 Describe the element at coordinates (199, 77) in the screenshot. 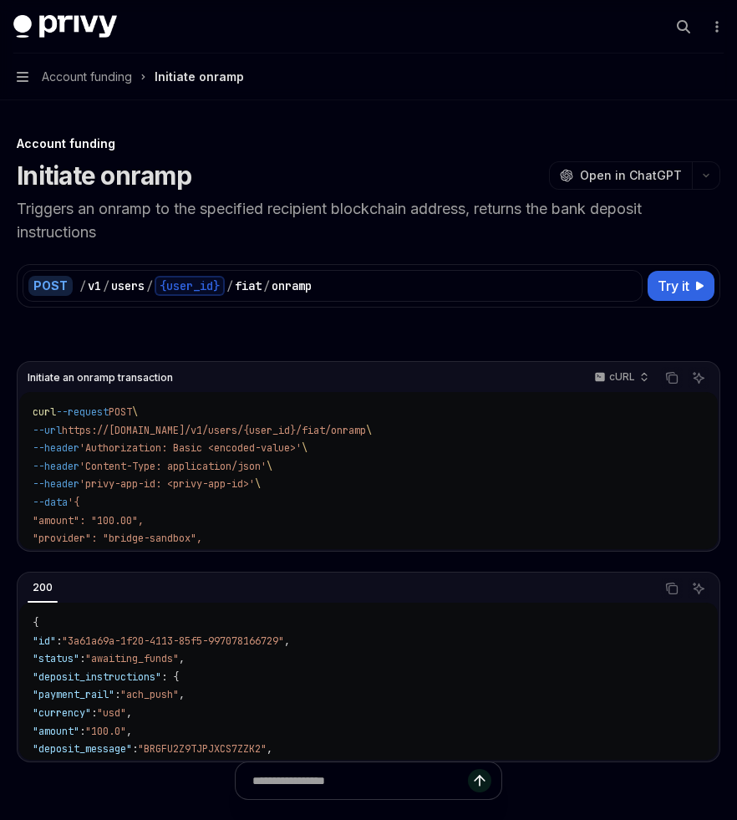

I see `div: Initiate onramp` at that location.